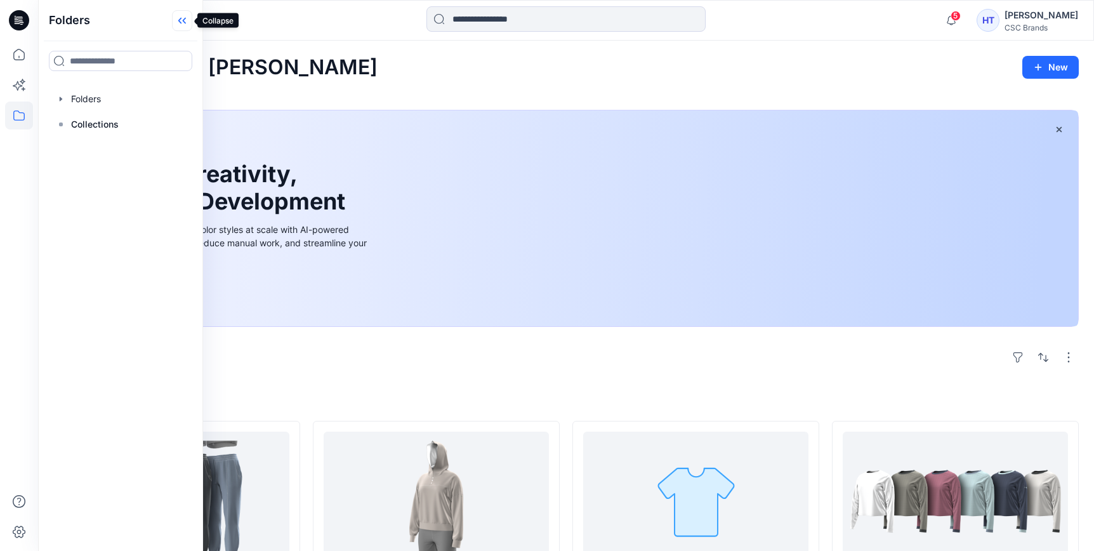  What do you see at coordinates (988, 20) in the screenshot?
I see `div: HT` at bounding box center [988, 20].